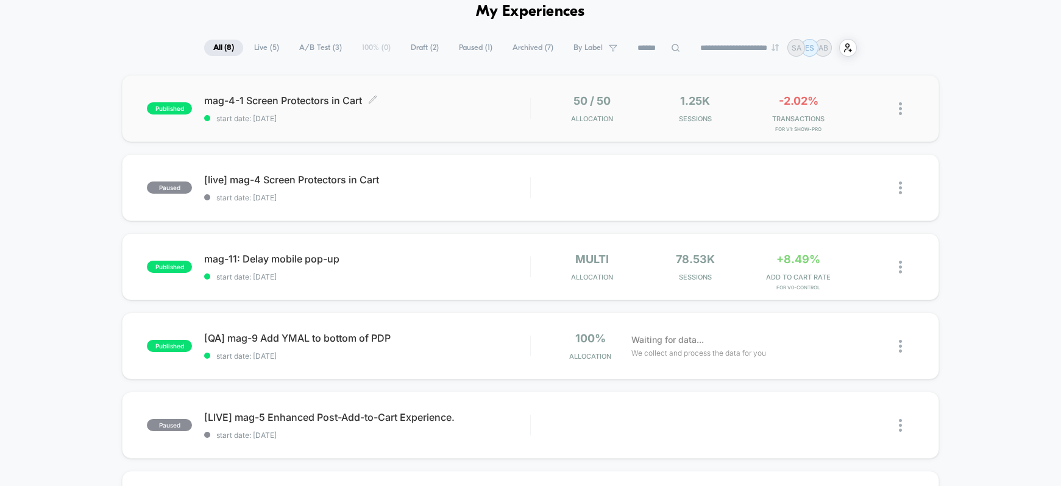 Image resolution: width=1061 pixels, height=486 pixels. What do you see at coordinates (798, 101) in the screenshot?
I see `span: -2.02%` at bounding box center [798, 101].